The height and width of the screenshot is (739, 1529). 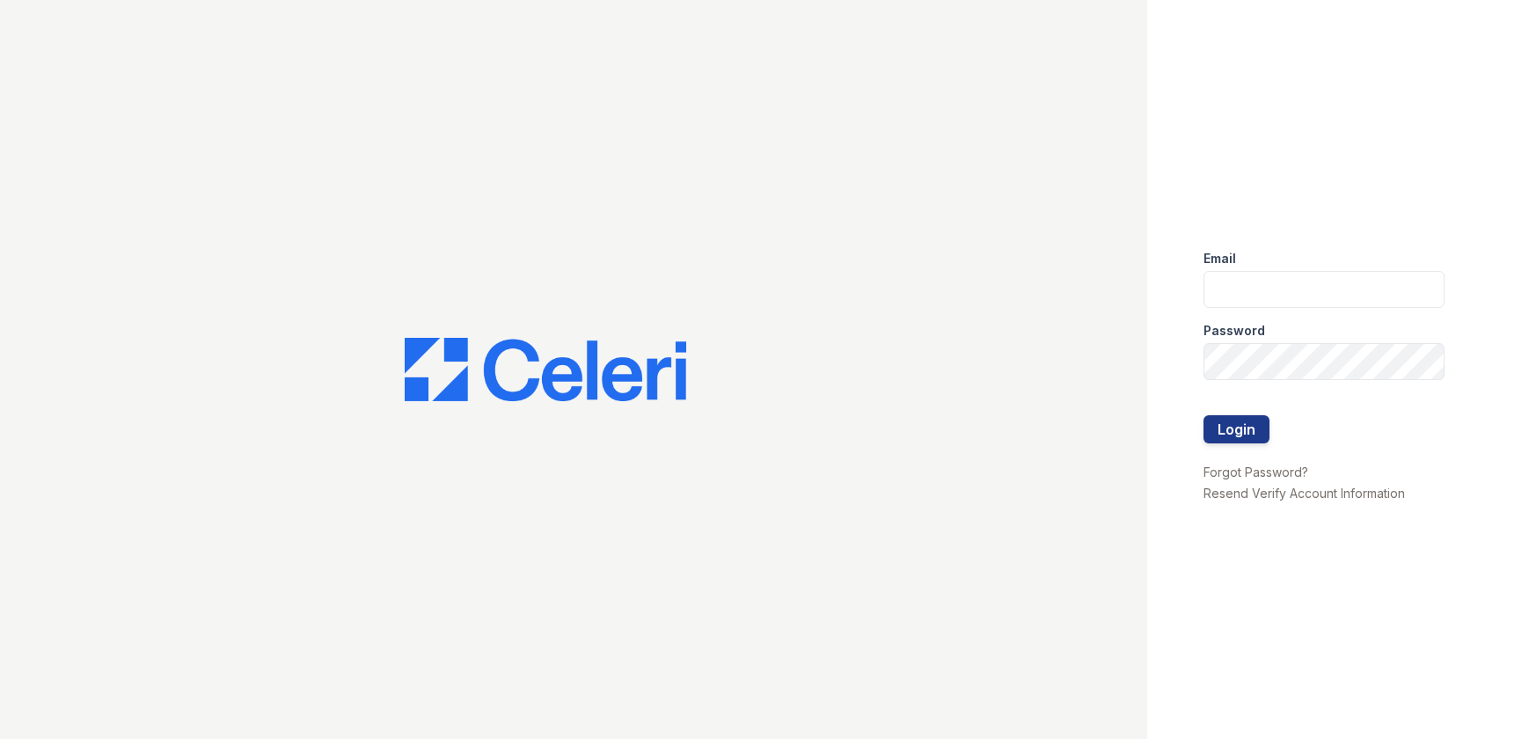 What do you see at coordinates (1236, 429) in the screenshot?
I see `button: Login` at bounding box center [1236, 429].